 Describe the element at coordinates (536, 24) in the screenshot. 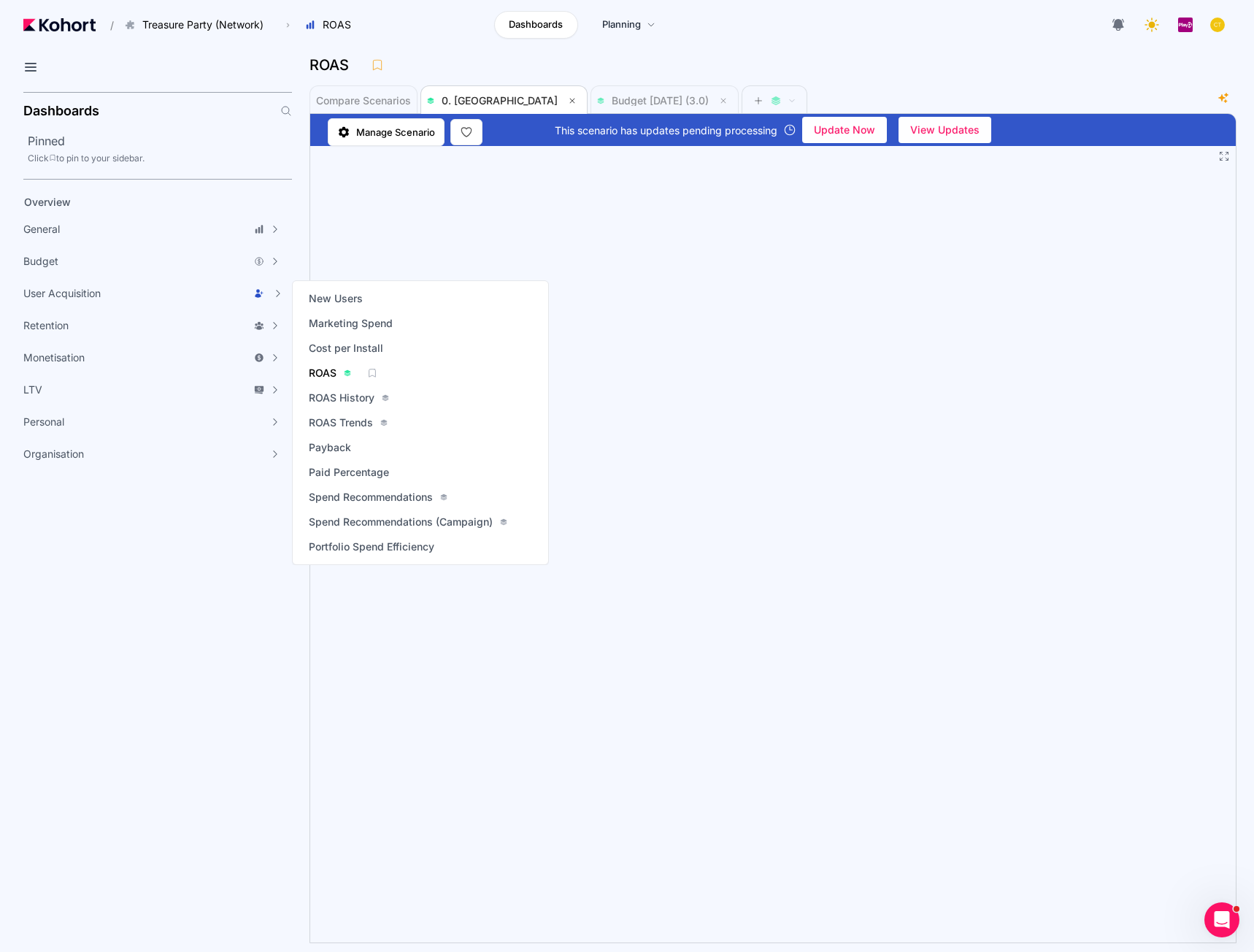

I see `span: Dashboards` at that location.